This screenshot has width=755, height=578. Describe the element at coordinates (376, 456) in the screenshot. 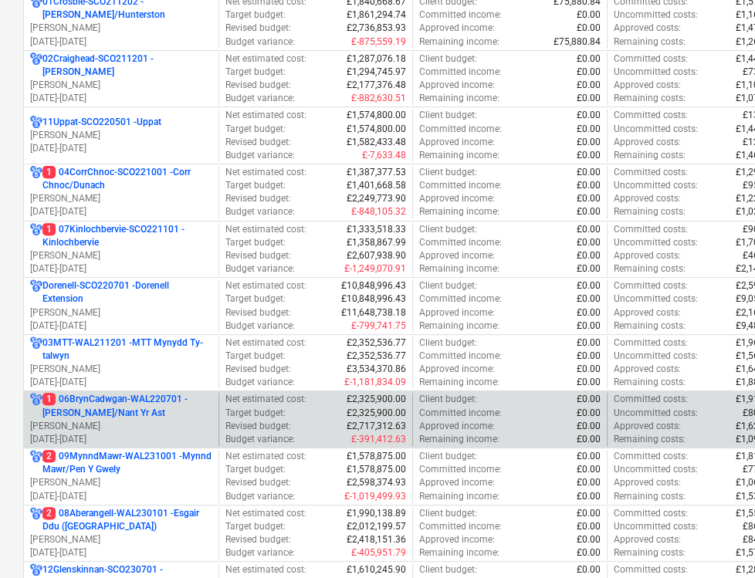

I see `p: £1,578,875.00` at that location.